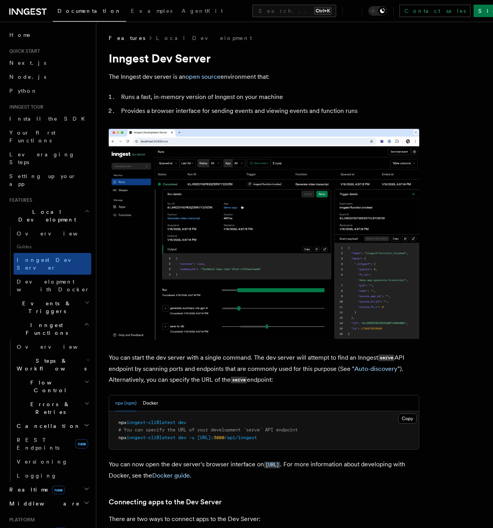 This screenshot has width=493, height=528. I want to click on button: Toggle dark mode, so click(378, 11).